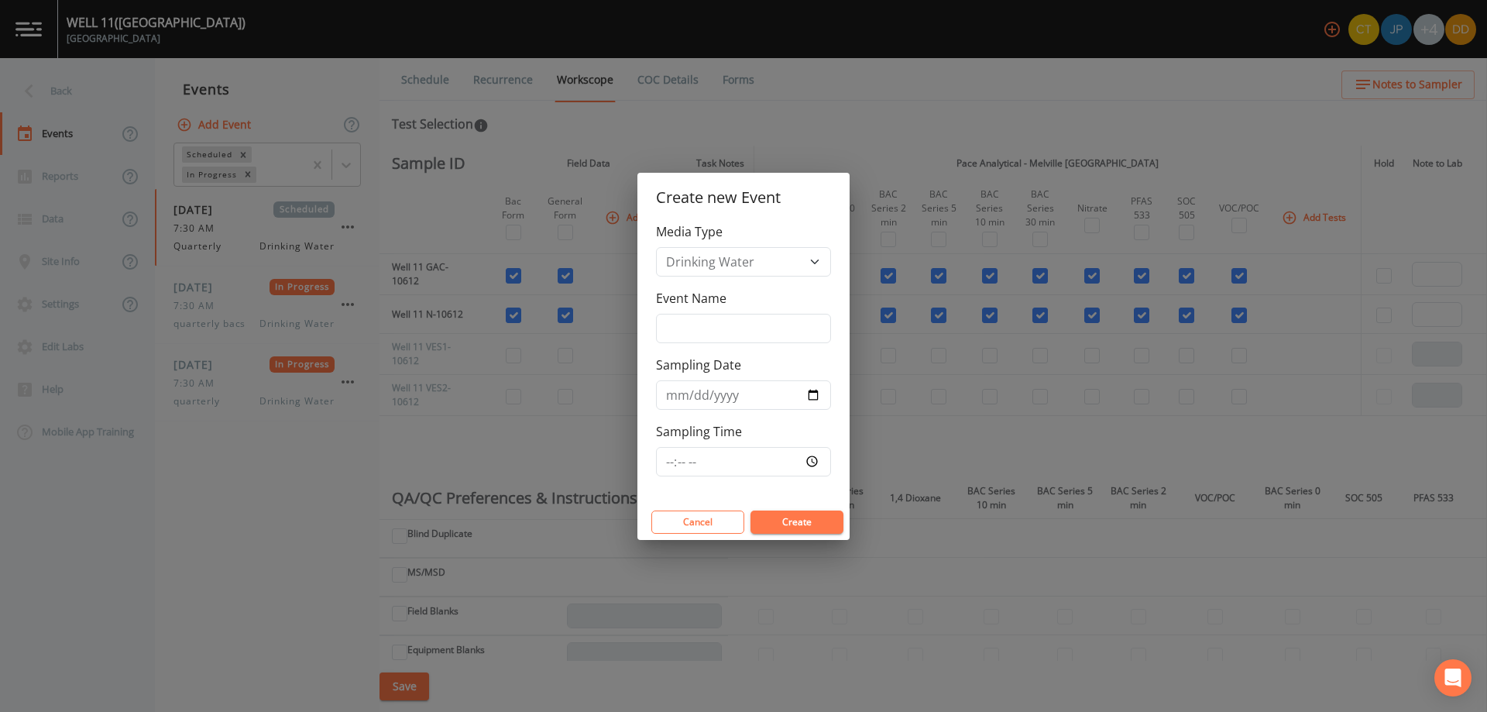 This screenshot has width=1487, height=712. Describe the element at coordinates (699, 431) in the screenshot. I see `label: Sampling Time` at that location.